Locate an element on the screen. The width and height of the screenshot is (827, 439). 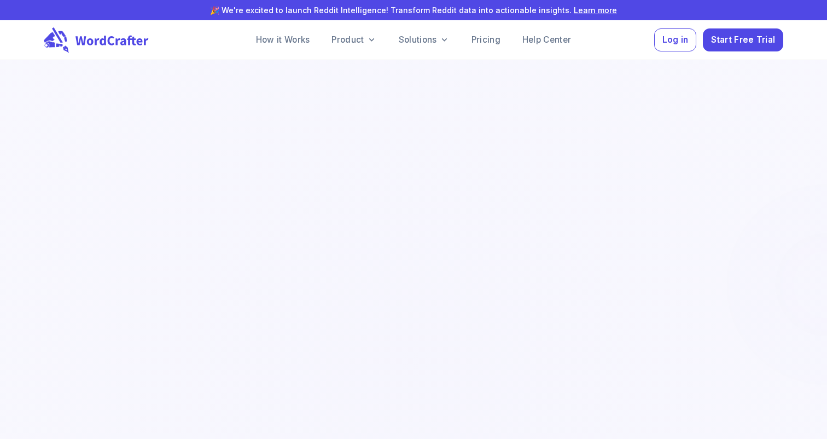
a: Pricing is located at coordinates (486, 40).